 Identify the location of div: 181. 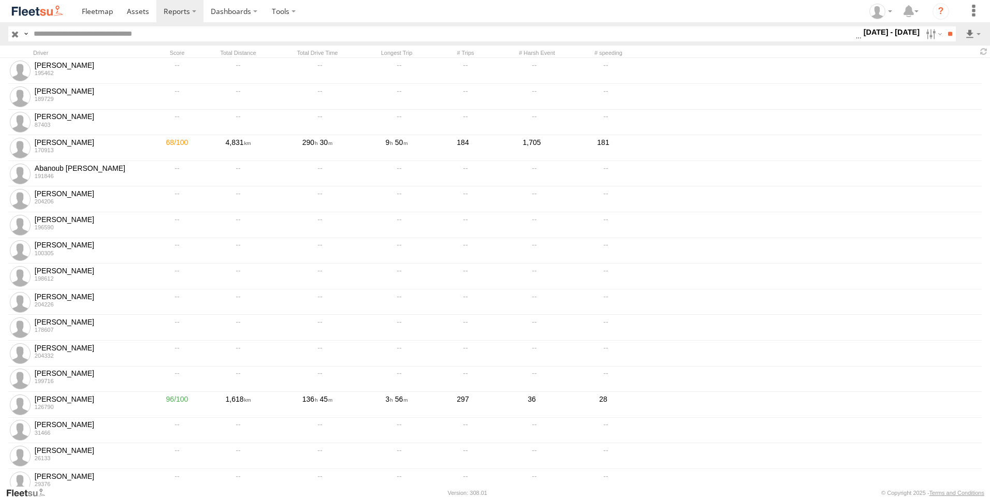
(603, 148).